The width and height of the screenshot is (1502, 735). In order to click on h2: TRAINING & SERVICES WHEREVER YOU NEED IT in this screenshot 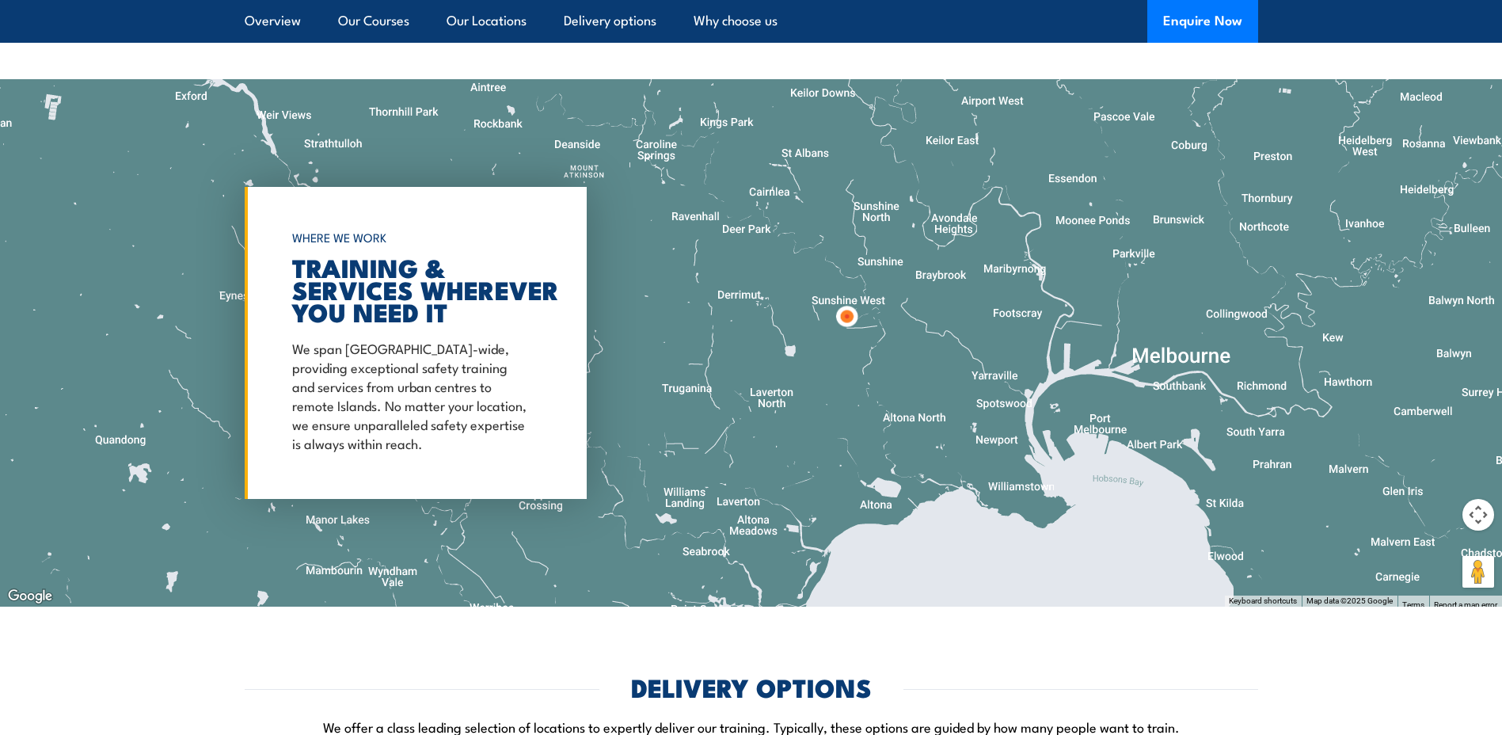, I will do `click(412, 289)`.